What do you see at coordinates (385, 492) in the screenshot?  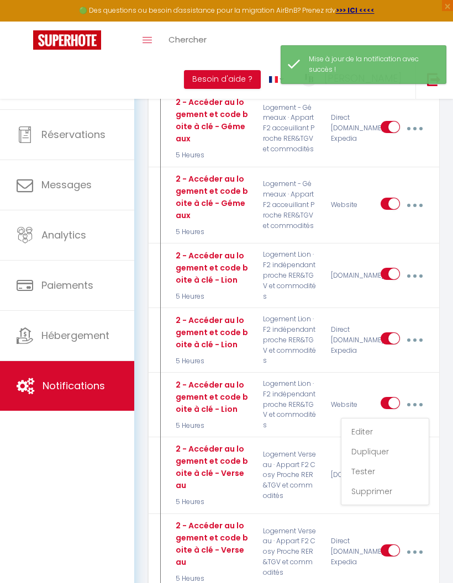 I see `a: Supprimer` at bounding box center [385, 492].